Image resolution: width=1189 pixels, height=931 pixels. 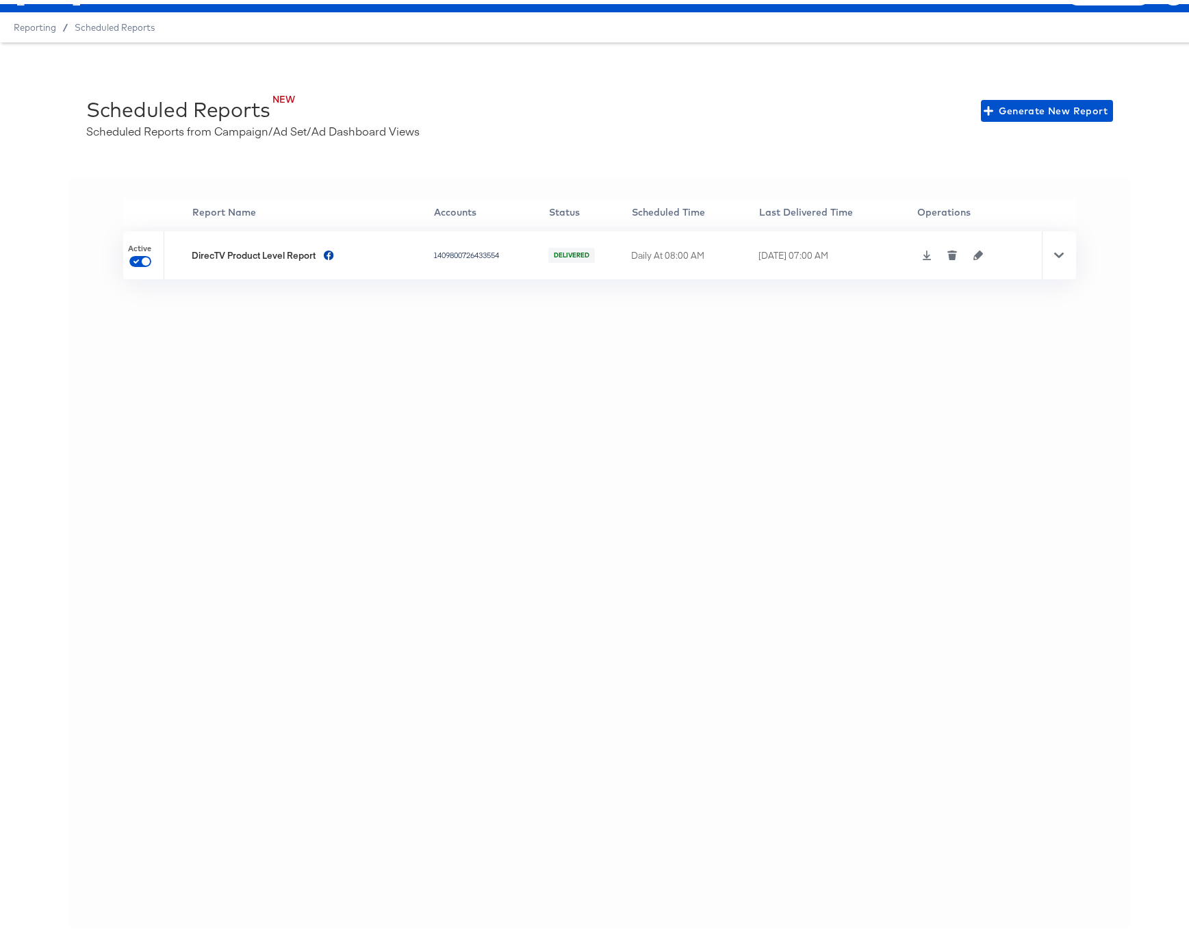 What do you see at coordinates (114, 23) in the screenshot?
I see `a: Scheduled Reports` at bounding box center [114, 23].